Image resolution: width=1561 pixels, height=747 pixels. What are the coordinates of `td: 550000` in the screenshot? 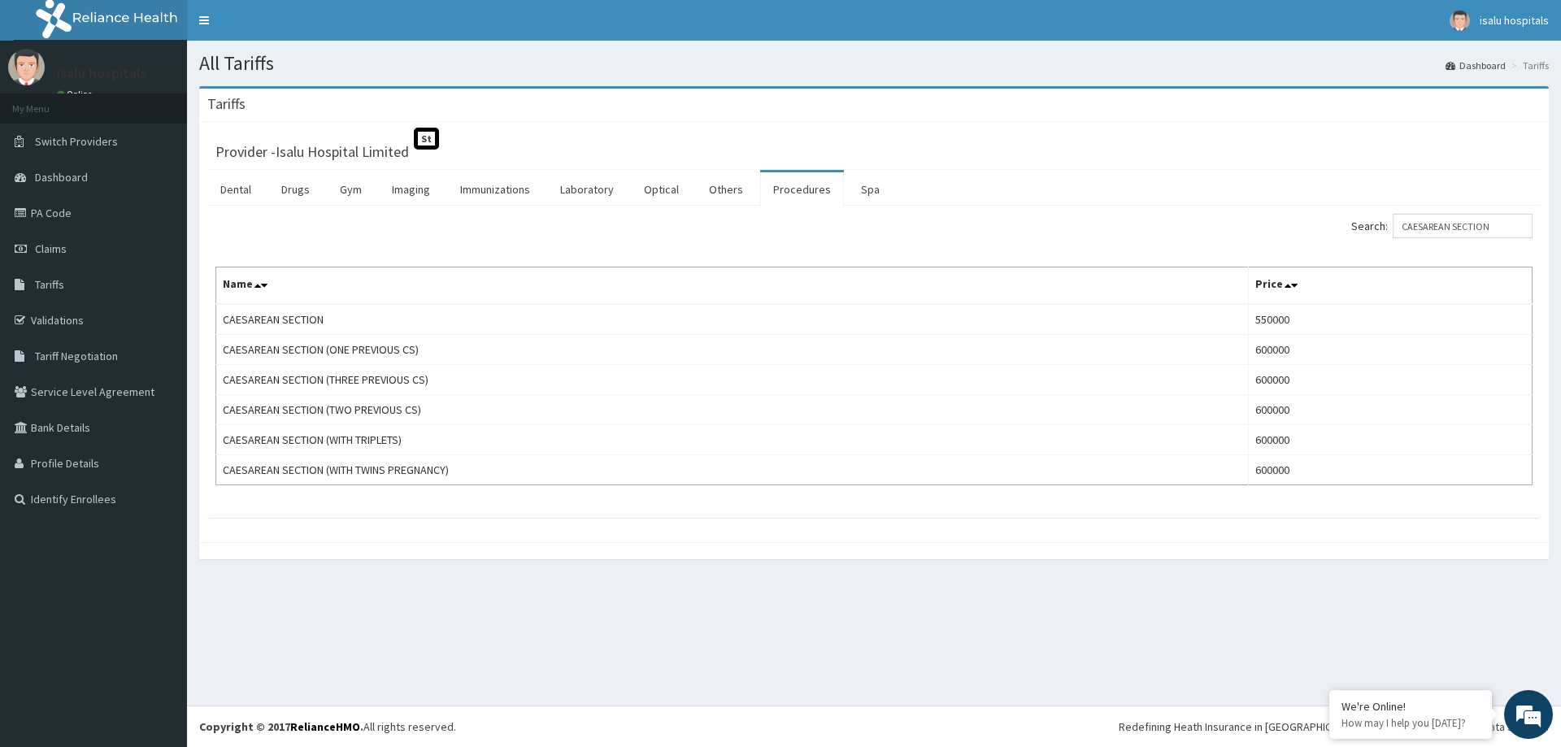 It's located at (1390, 319).